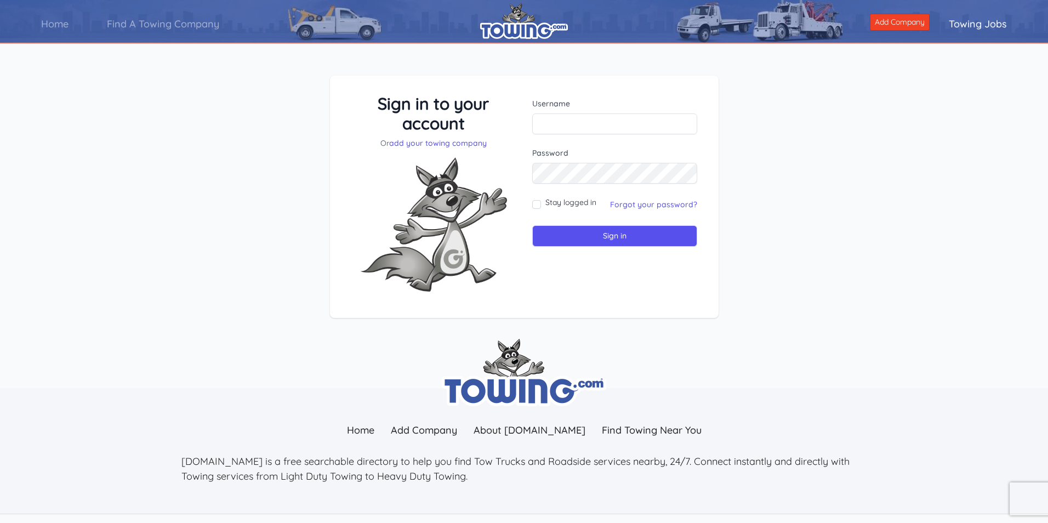 Image resolution: width=1048 pixels, height=523 pixels. What do you see at coordinates (571, 202) in the screenshot?
I see `label: Stay logged in` at bounding box center [571, 202].